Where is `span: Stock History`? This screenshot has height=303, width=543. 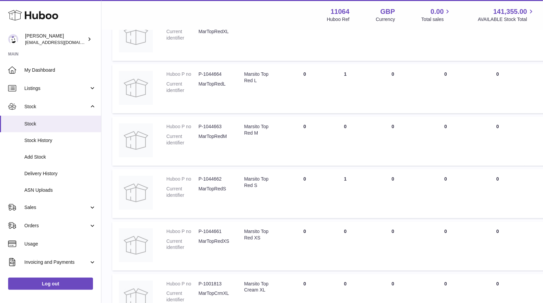 span: Stock History is located at coordinates (60, 140).